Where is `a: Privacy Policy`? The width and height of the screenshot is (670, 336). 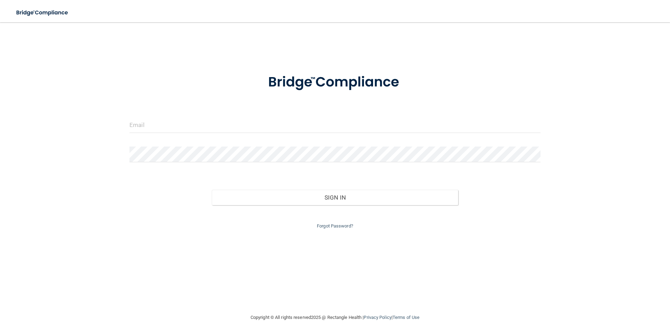
a: Privacy Policy is located at coordinates (377, 317).